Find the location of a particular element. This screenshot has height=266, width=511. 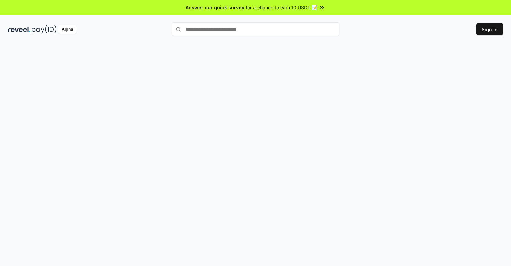

button: Sign In is located at coordinates (490, 29).